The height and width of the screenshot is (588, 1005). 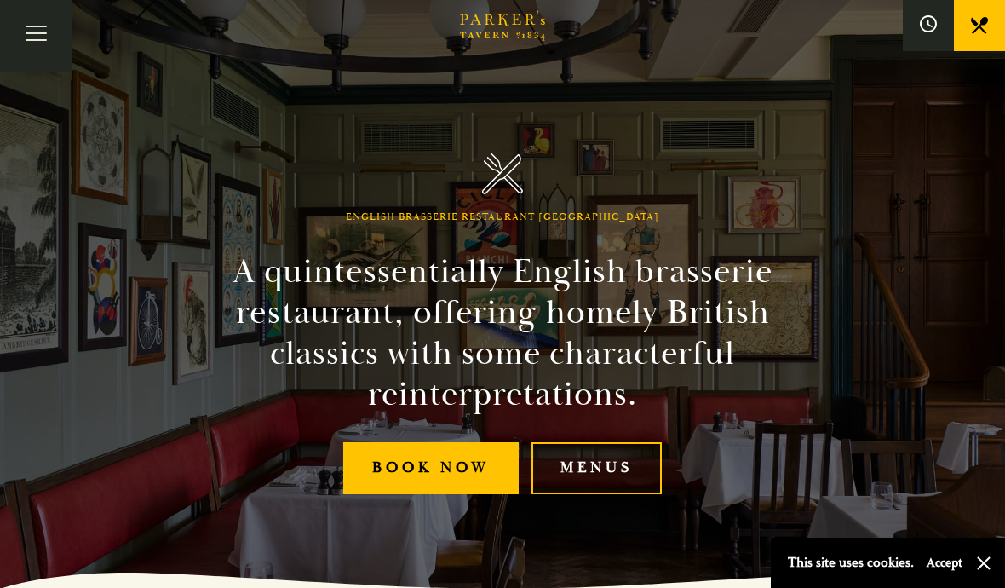 What do you see at coordinates (596, 467) in the screenshot?
I see `a: Menus` at bounding box center [596, 467].